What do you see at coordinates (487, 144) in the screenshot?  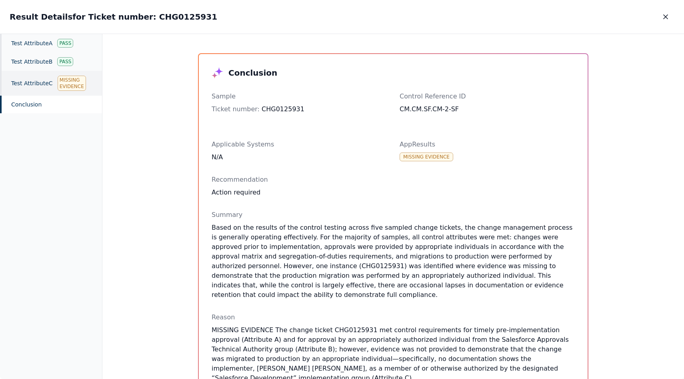 I see `p: AppResults` at bounding box center [487, 144].